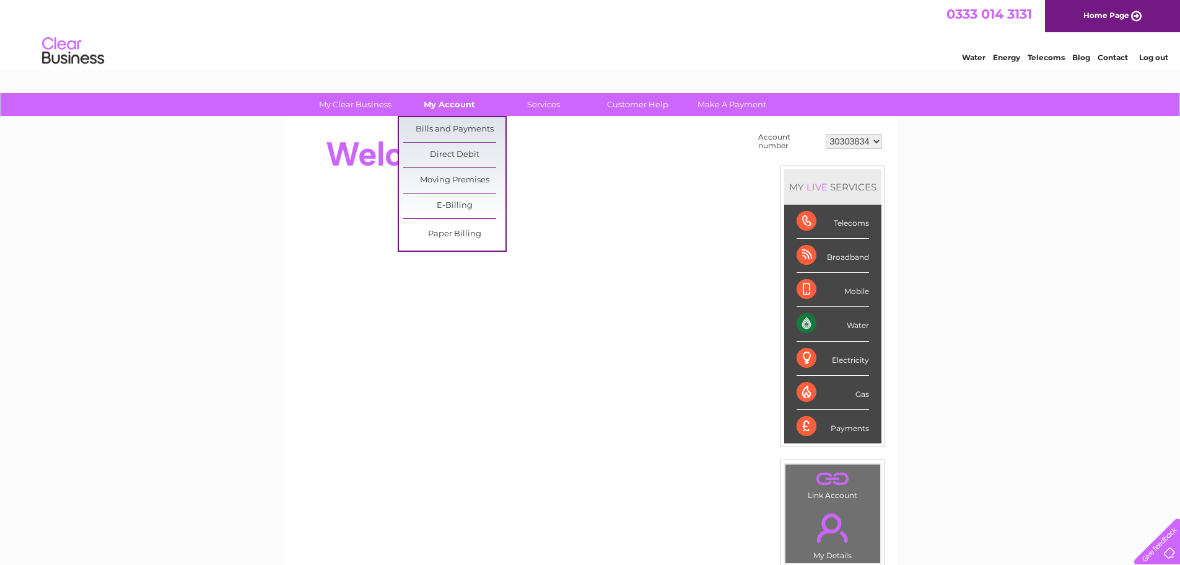  What do you see at coordinates (454, 180) in the screenshot?
I see `a: Moving Premises` at bounding box center [454, 180].